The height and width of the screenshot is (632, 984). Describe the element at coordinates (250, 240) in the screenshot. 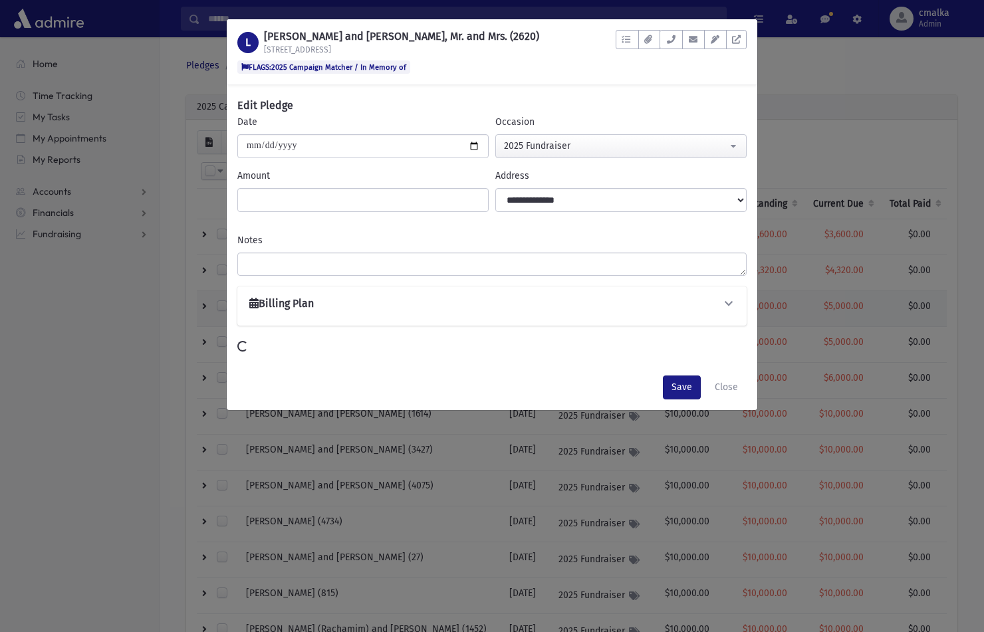

I see `label: Notes` at that location.